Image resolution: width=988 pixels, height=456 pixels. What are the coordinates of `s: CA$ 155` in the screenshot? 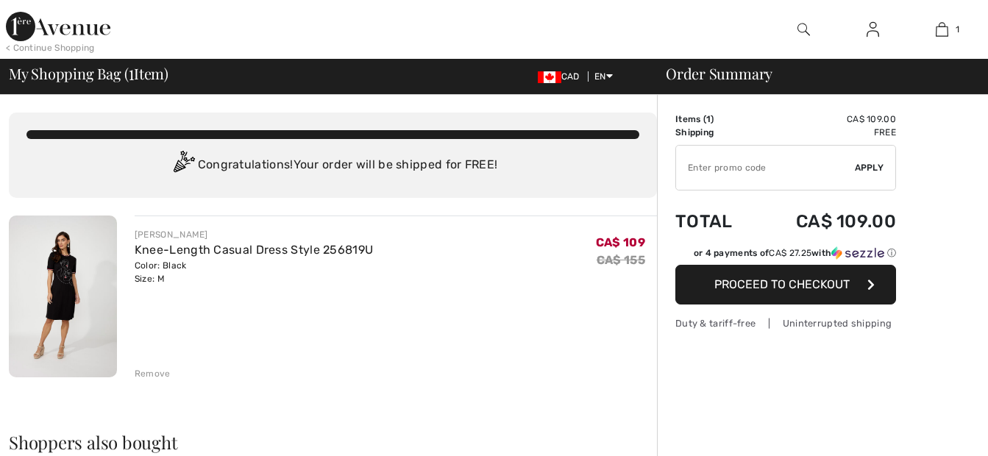 It's located at (621, 260).